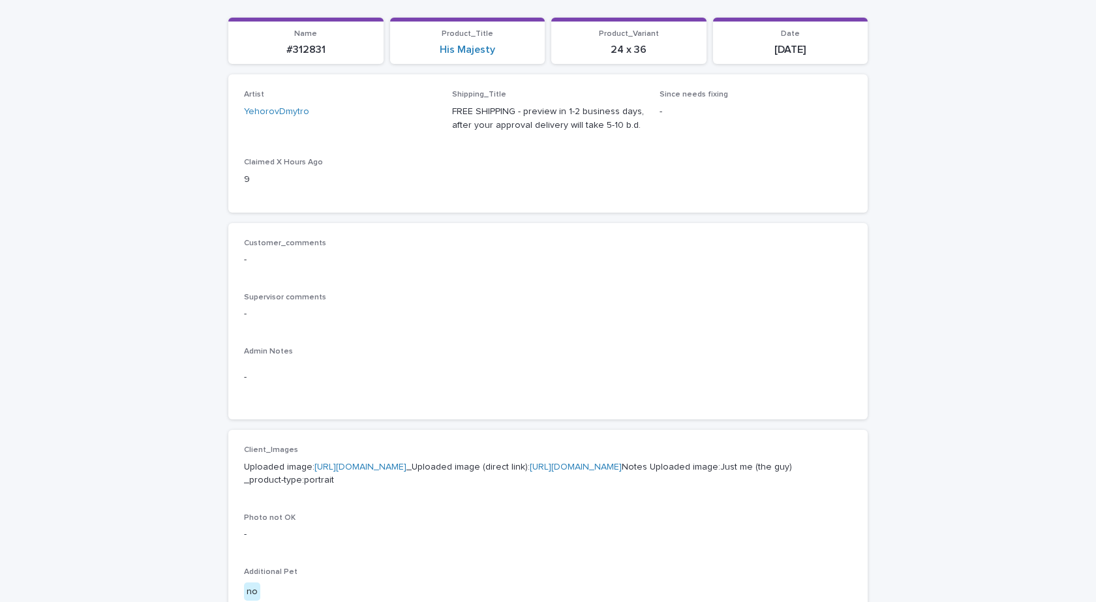  I want to click on span: Additional Pet, so click(271, 572).